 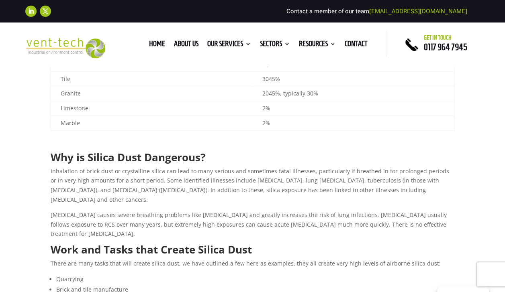 I want to click on td: 3045%, so click(x=353, y=79).